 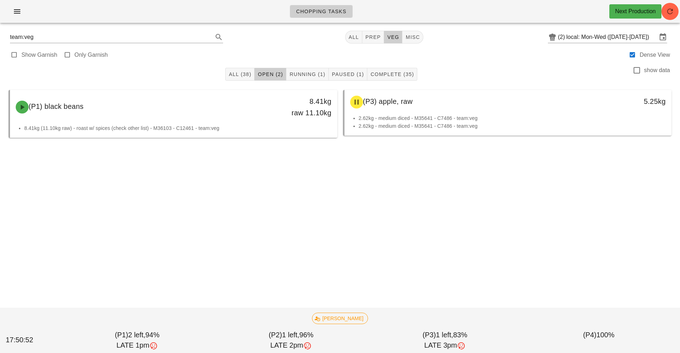 I want to click on span: Chopping Tasks, so click(x=321, y=11).